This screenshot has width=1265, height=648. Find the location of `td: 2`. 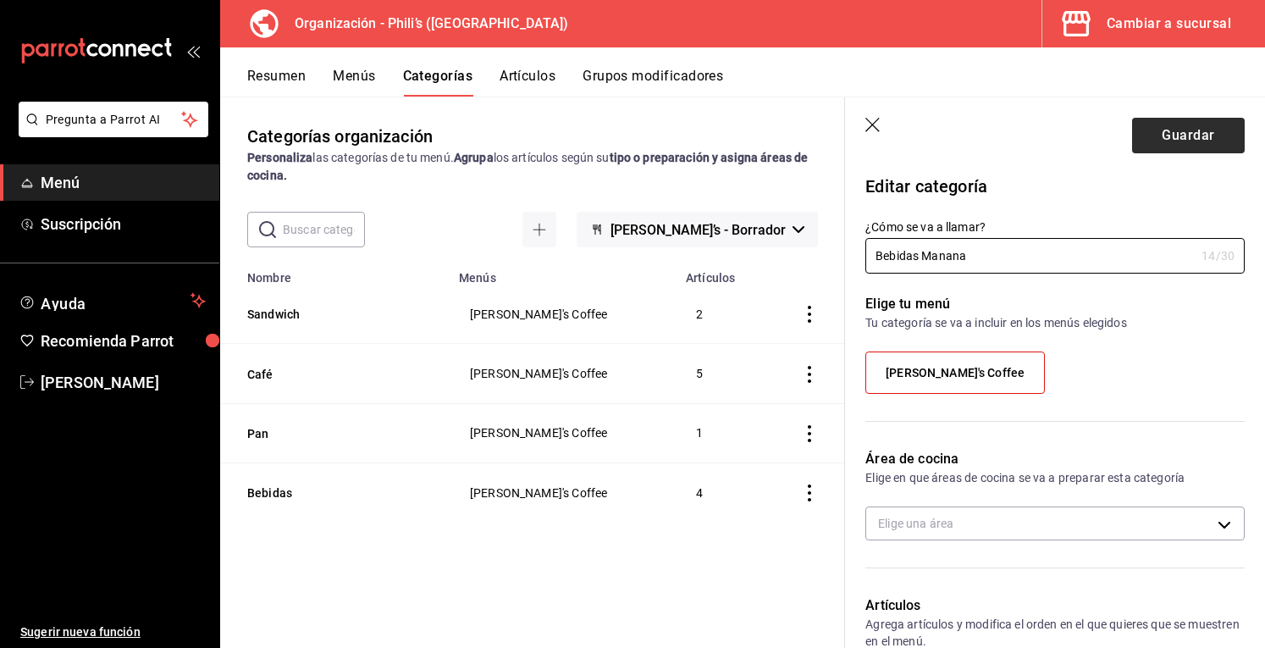

td: 2 is located at coordinates (720, 314).